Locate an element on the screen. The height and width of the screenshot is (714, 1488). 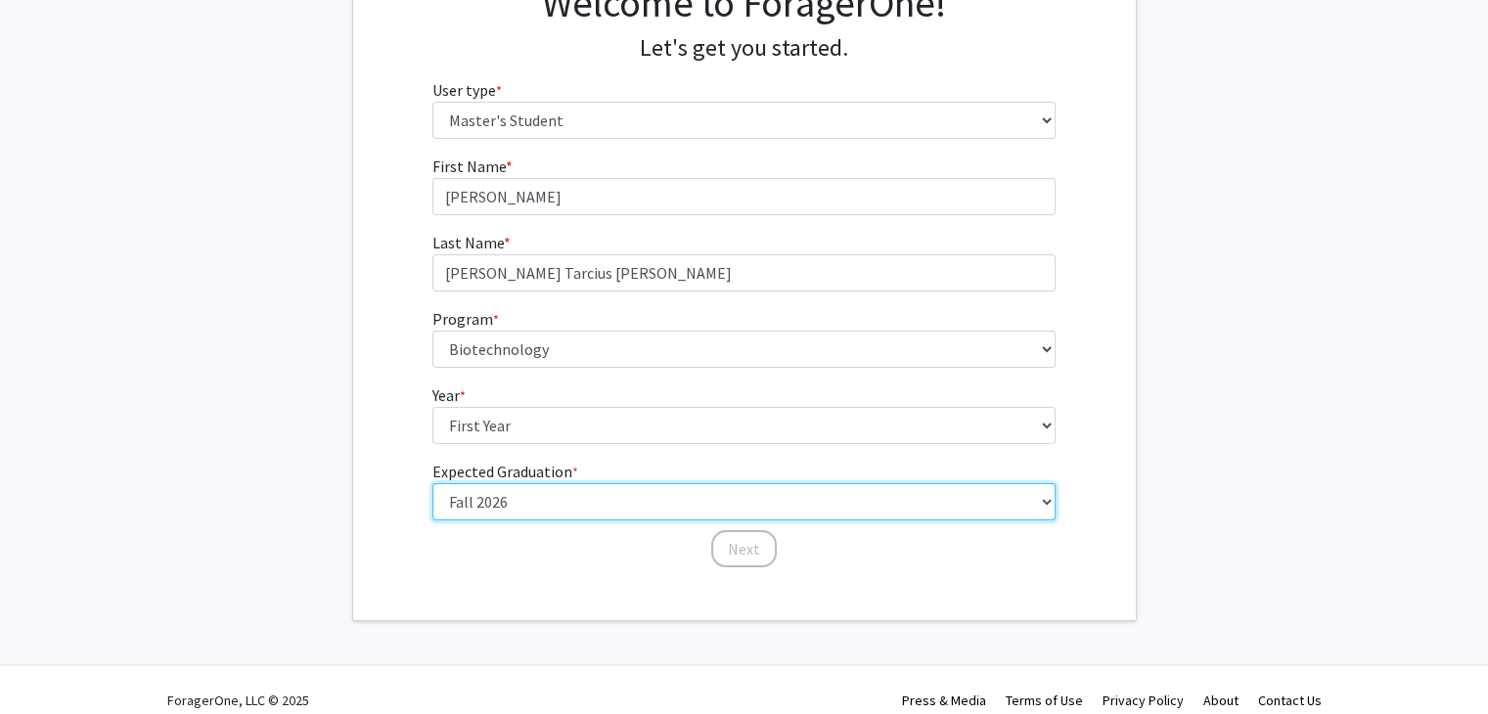
span: Last Name is located at coordinates (468, 243).